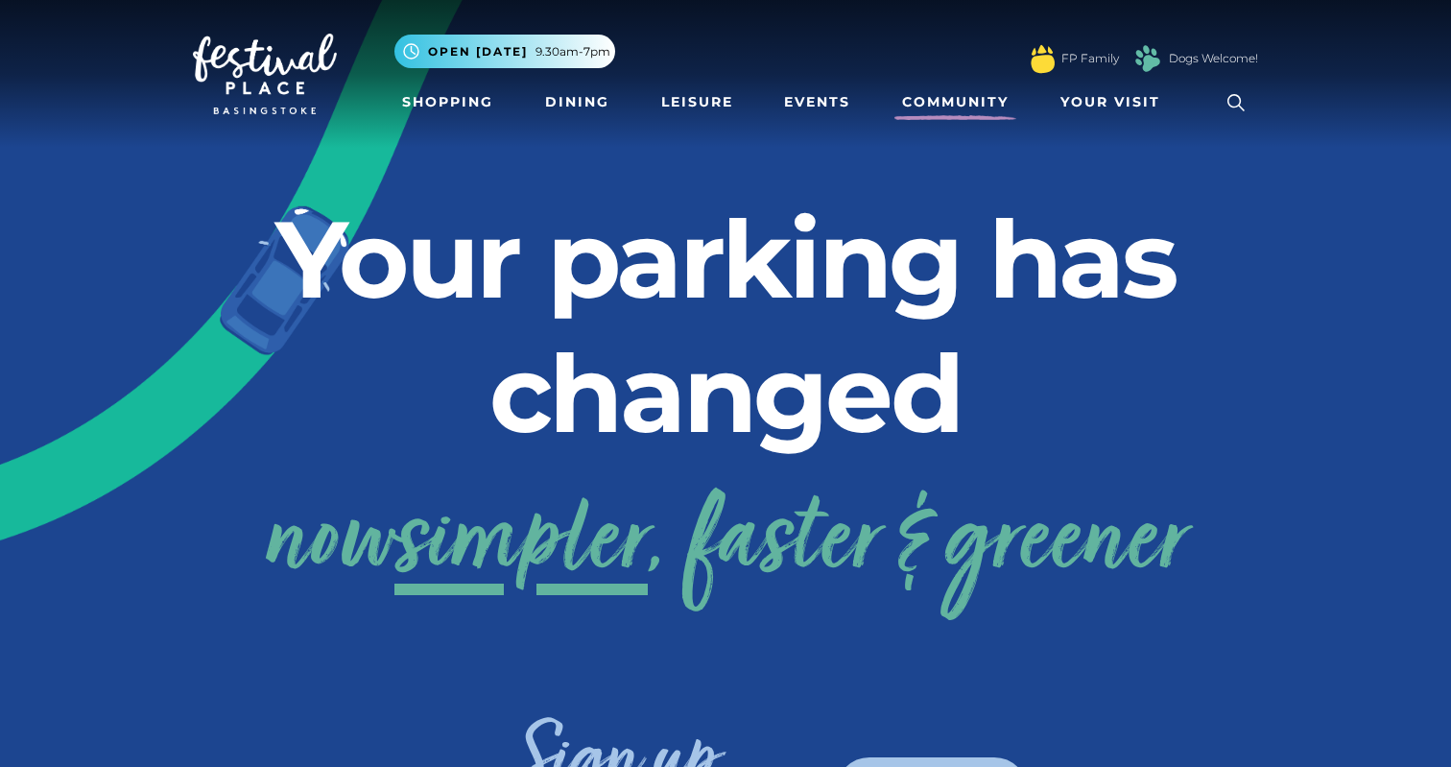  Describe the element at coordinates (577, 102) in the screenshot. I see `a: Dining` at that location.